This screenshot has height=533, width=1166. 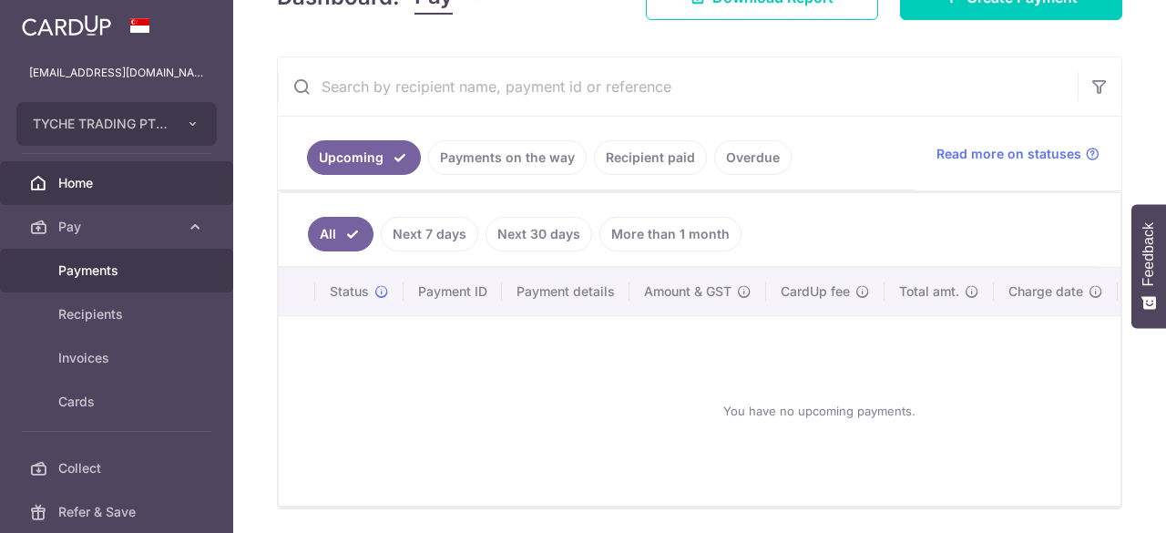 I want to click on a: Payments on the way, so click(x=507, y=158).